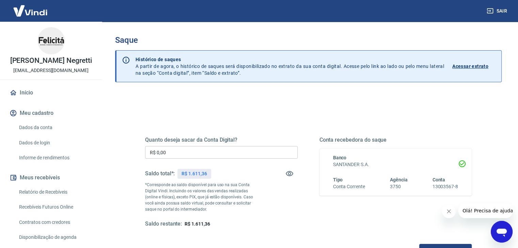  What do you see at coordinates (395, 165) in the screenshot?
I see `h6: SANTANDER S.A.` at bounding box center [395, 165].